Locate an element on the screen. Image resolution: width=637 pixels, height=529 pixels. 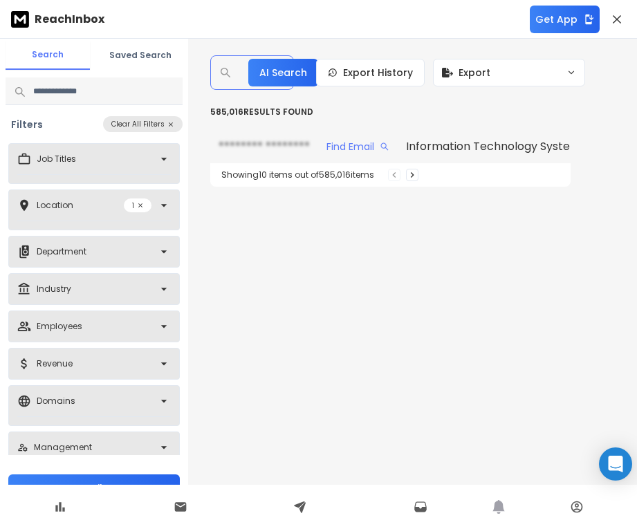
div: Showing 10 items out of 585,016 items is located at coordinates (297, 175).